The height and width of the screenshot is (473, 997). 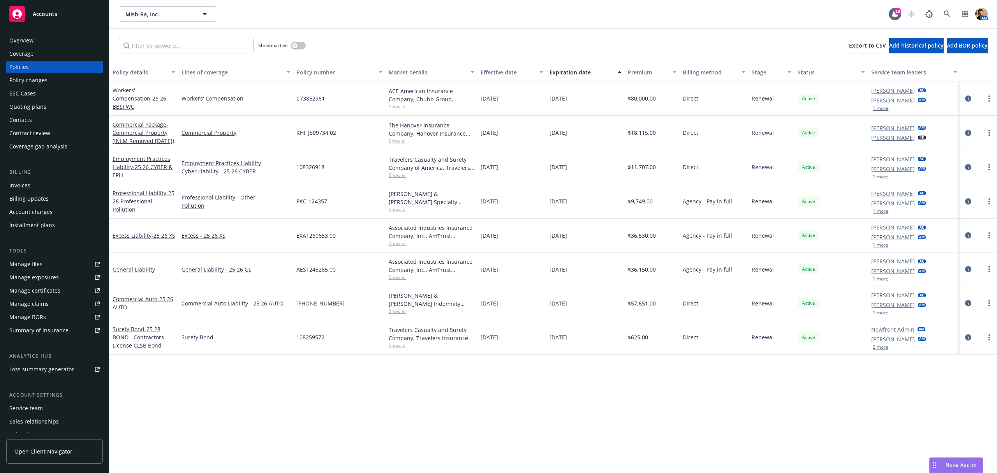 I want to click on div: Quoting plans, so click(x=28, y=107).